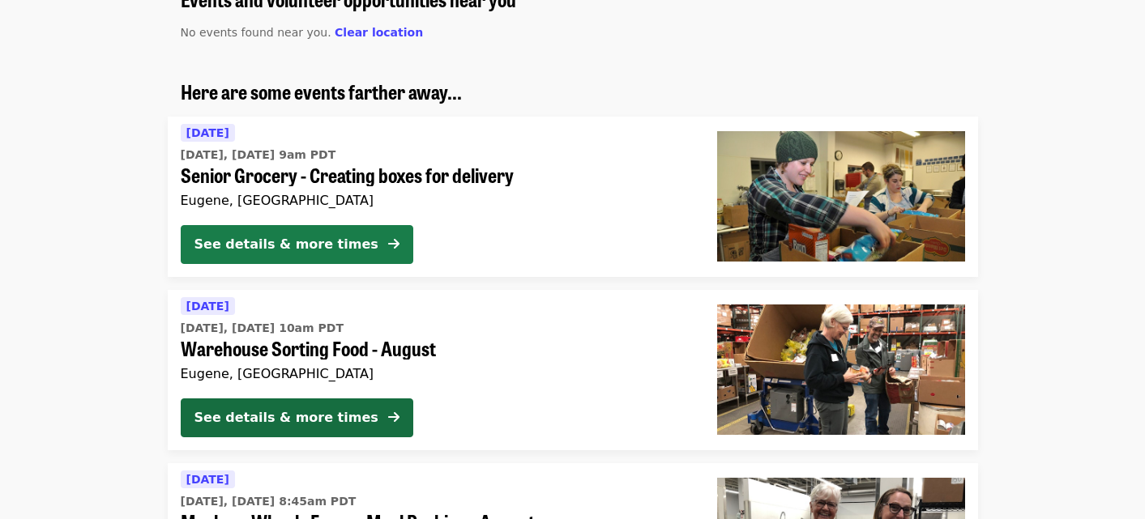  Describe the element at coordinates (436, 175) in the screenshot. I see `span: Senior Grocery - Creating boxes for delivery` at that location.